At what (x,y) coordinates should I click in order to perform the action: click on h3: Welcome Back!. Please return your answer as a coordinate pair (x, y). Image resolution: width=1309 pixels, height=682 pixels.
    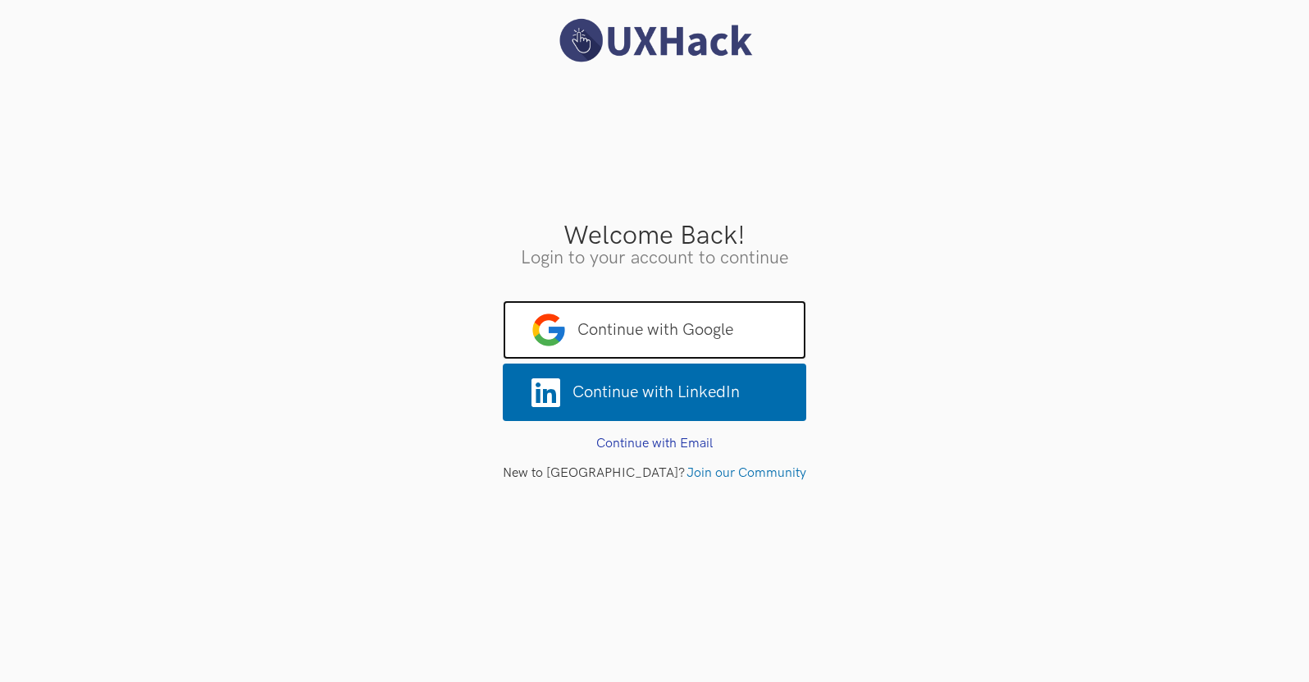
    Looking at the image, I should click on (655, 236).